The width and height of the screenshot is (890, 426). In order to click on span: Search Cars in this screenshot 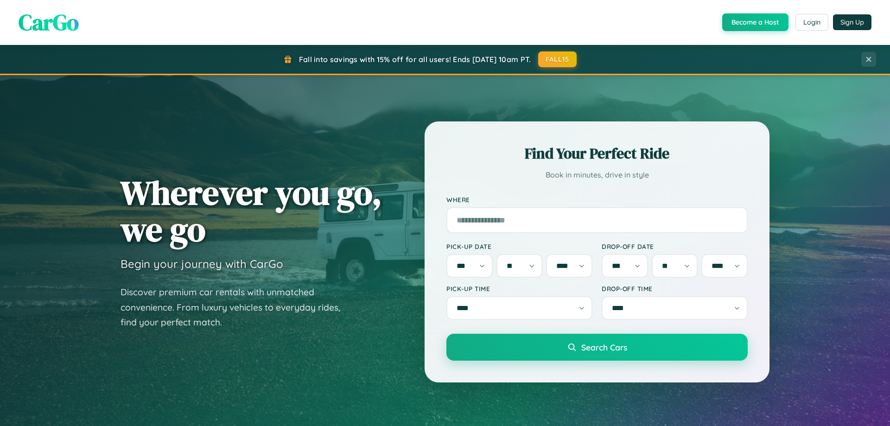, I will do `click(604, 347)`.